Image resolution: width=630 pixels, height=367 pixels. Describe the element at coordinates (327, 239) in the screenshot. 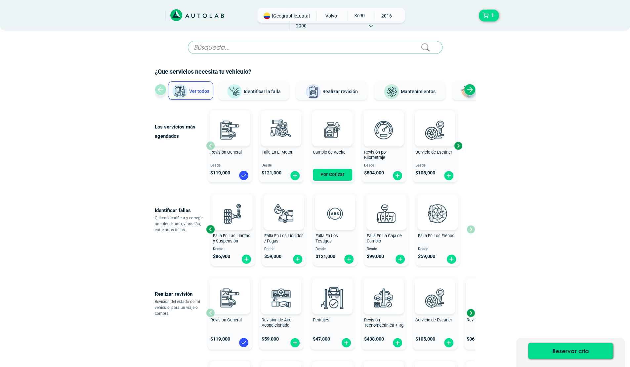

I see `span: Falla En Los Testigos` at that location.